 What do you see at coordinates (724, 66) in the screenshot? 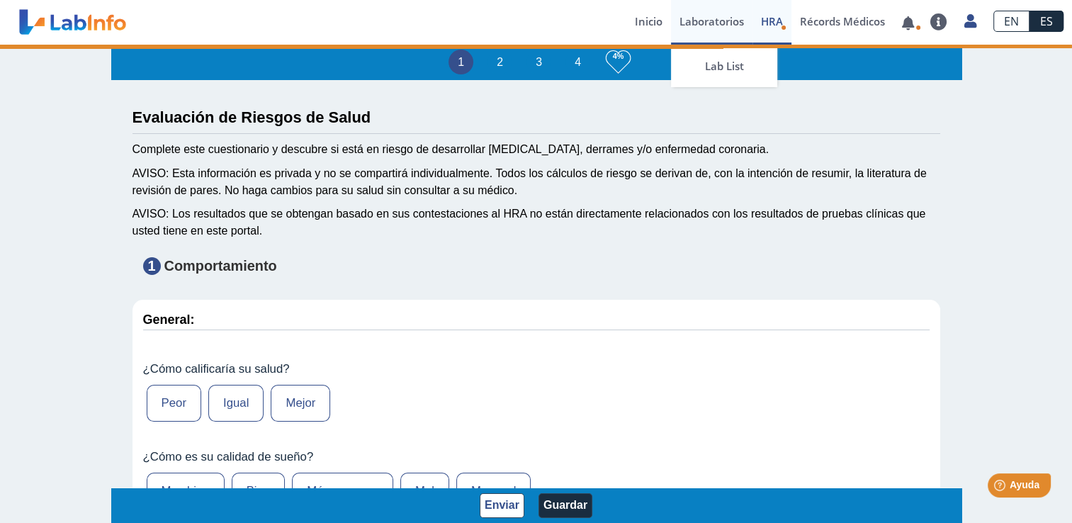
I see `a: Lab List` at bounding box center [724, 66].